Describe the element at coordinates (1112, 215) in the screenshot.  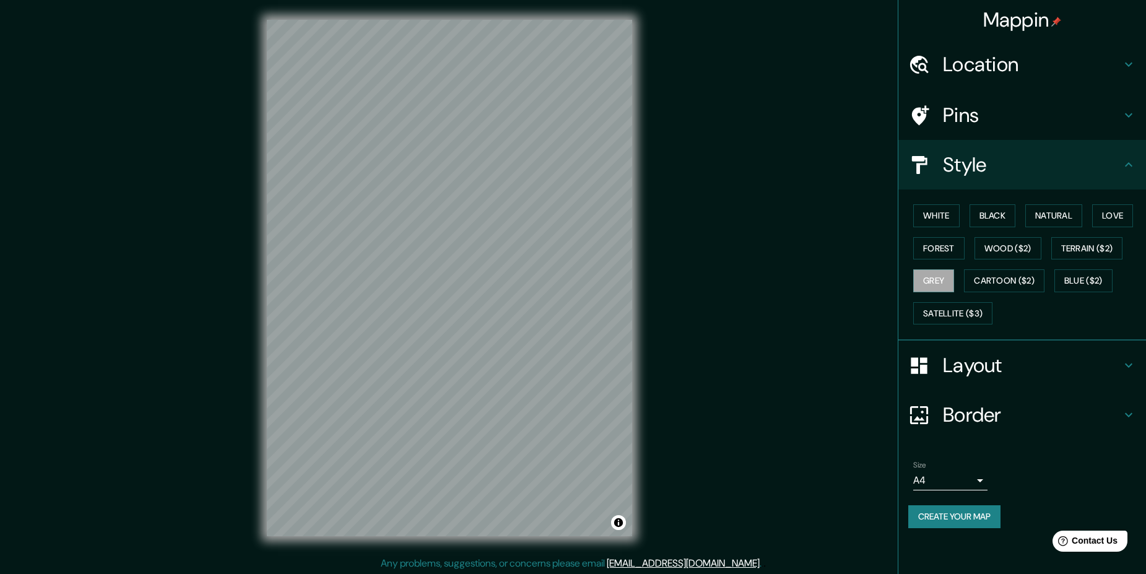
I see `button: Love` at that location.